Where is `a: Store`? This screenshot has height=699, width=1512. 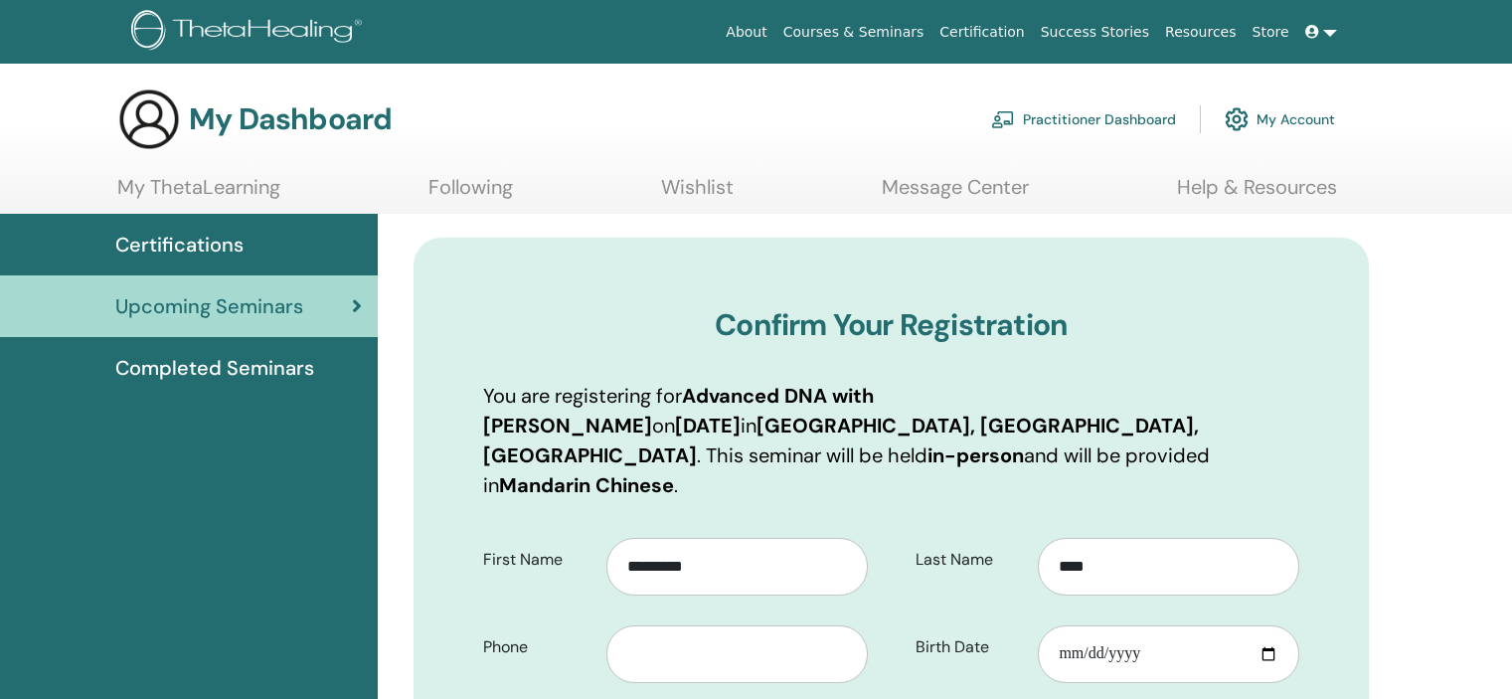
a: Store is located at coordinates (1270, 32).